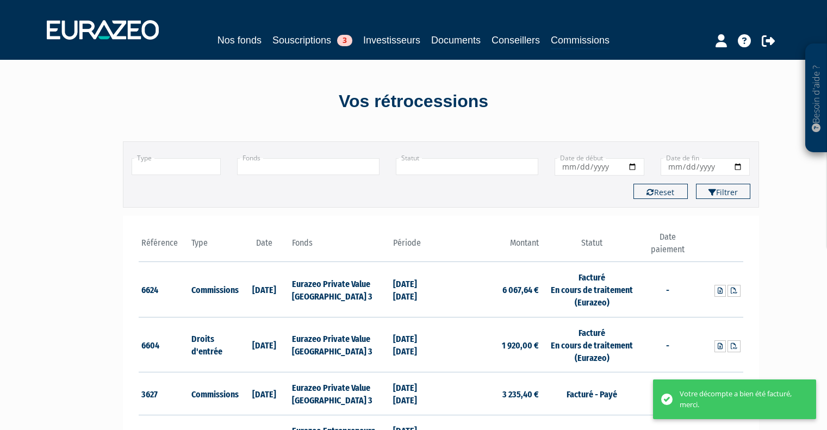 The image size is (827, 430). I want to click on th: Type, so click(214, 246).